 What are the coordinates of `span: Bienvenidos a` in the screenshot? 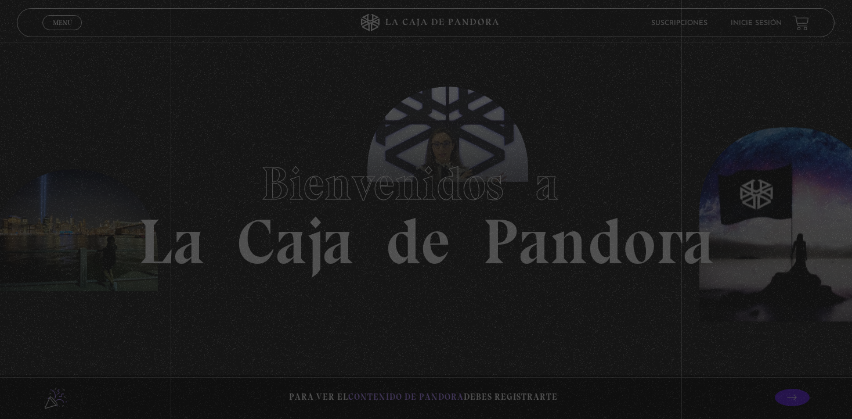 It's located at (426, 183).